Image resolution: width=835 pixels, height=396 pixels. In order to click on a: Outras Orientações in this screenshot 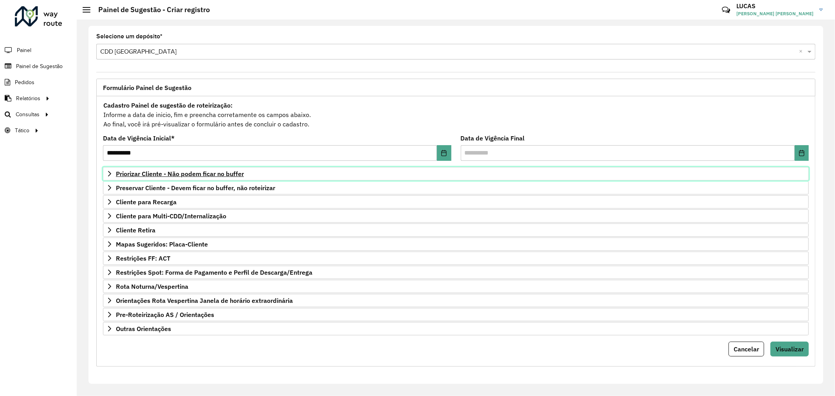, I will do `click(455, 329)`.